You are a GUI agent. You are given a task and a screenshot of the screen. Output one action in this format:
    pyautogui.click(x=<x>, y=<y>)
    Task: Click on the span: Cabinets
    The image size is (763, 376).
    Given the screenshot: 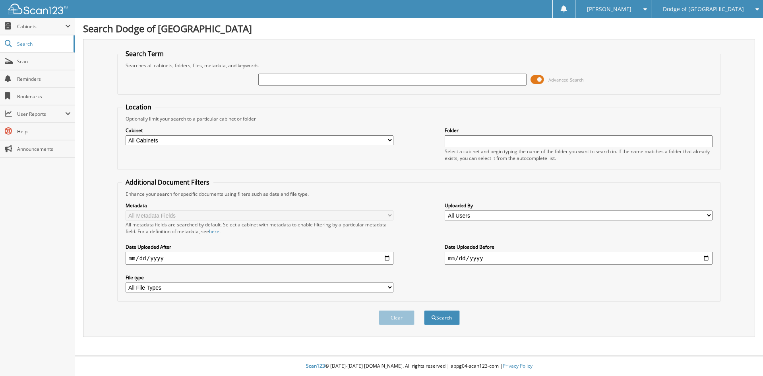 What is the action you would take?
    pyautogui.click(x=41, y=26)
    